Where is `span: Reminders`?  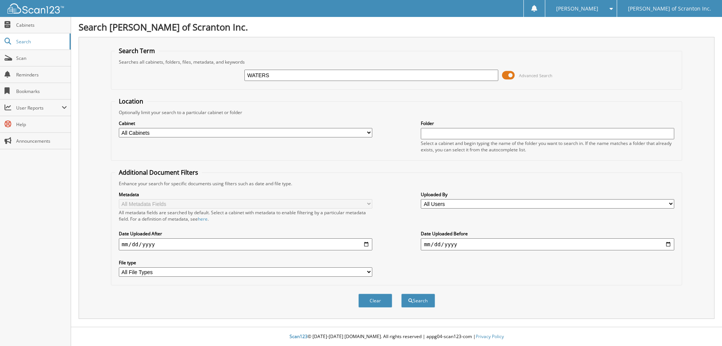 span: Reminders is located at coordinates (41, 74).